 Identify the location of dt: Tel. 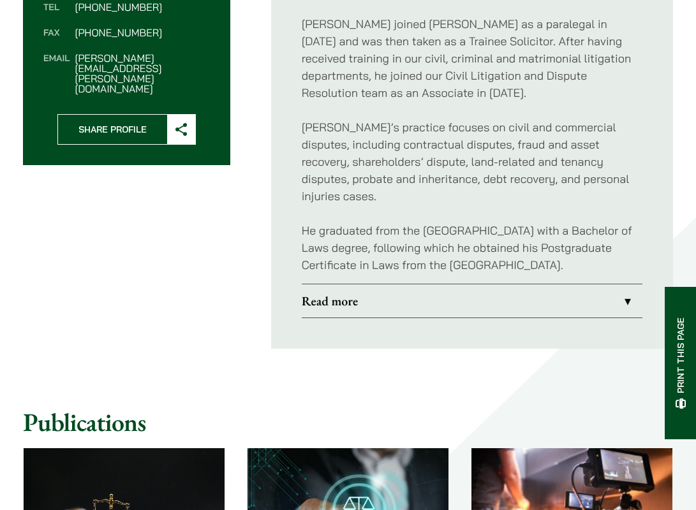
(56, 15).